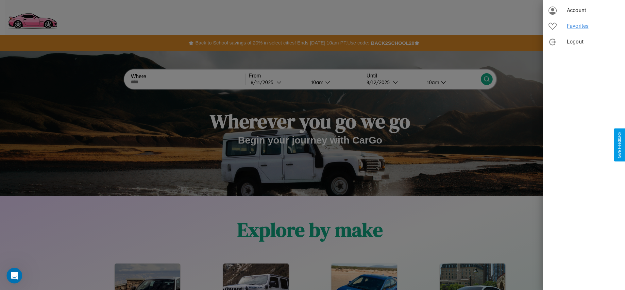  Describe the element at coordinates (593, 10) in the screenshot. I see `span: Account` at that location.